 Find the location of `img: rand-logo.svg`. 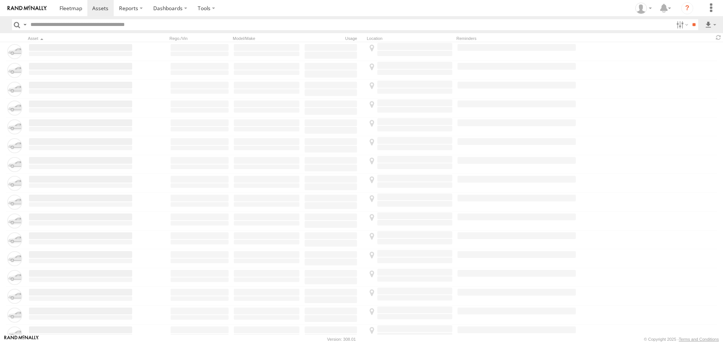

img: rand-logo.svg is located at coordinates (27, 8).